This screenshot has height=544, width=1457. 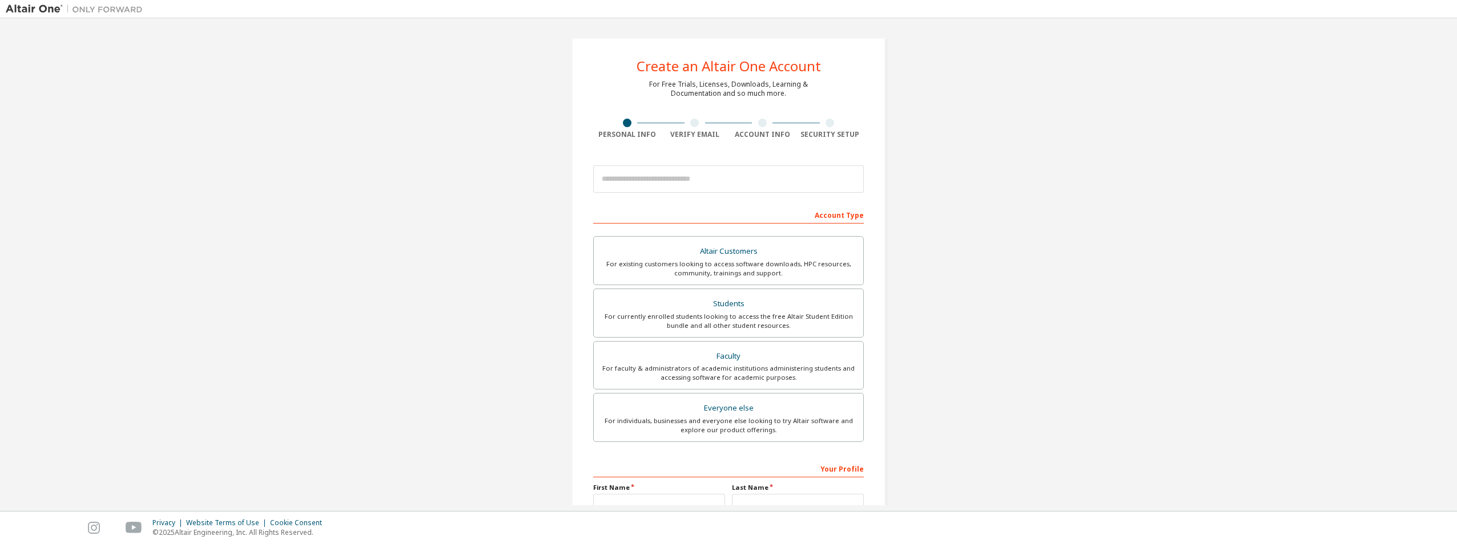 I want to click on img: instagram.svg, so click(x=94, y=528).